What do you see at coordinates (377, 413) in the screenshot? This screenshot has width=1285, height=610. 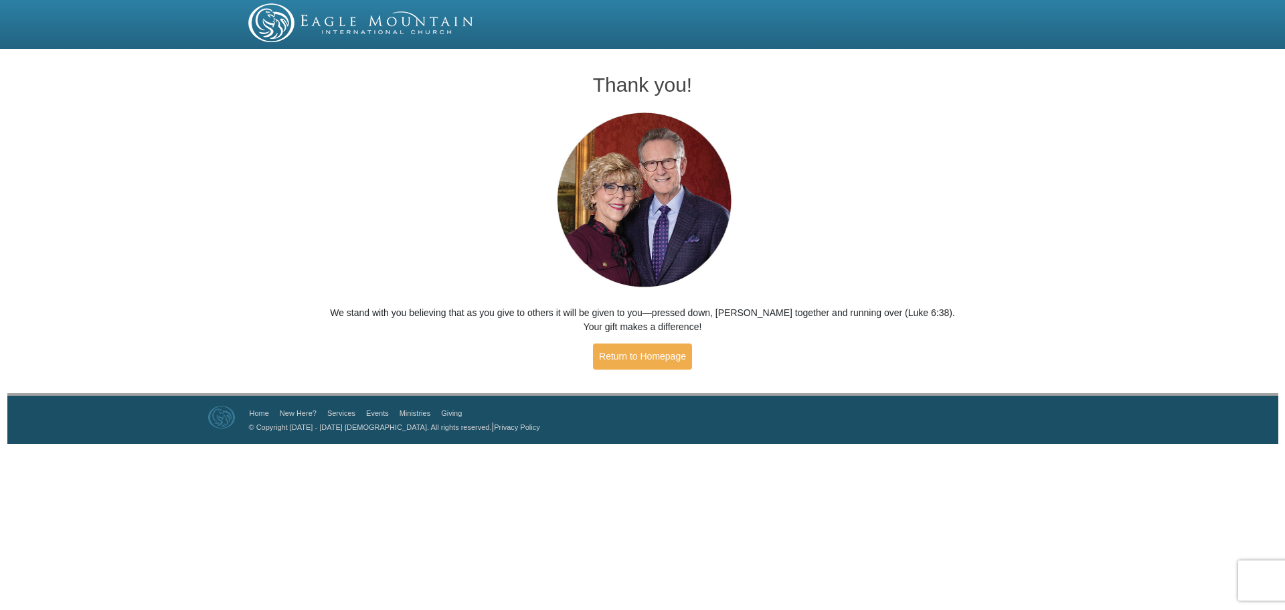 I see `a: Events` at bounding box center [377, 413].